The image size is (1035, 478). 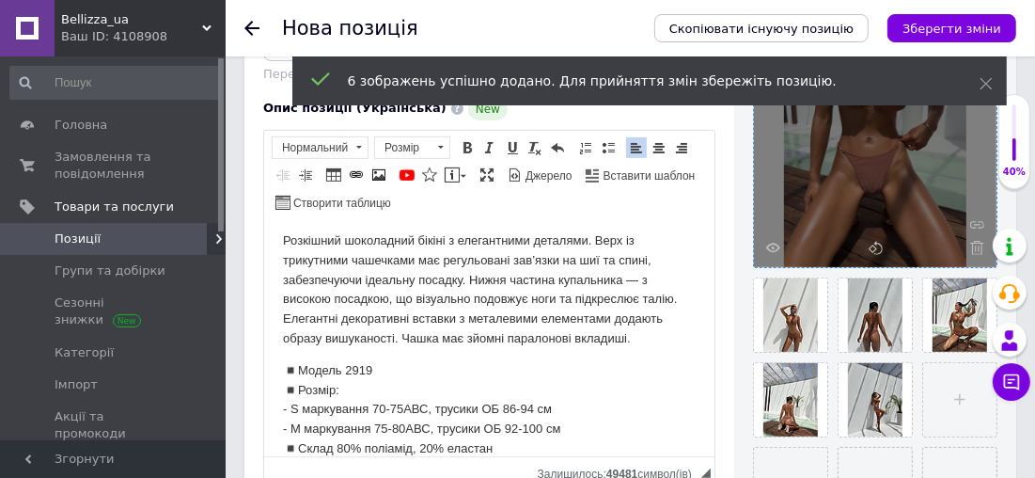 I want to click on a: Створити таблицю, so click(x=333, y=202).